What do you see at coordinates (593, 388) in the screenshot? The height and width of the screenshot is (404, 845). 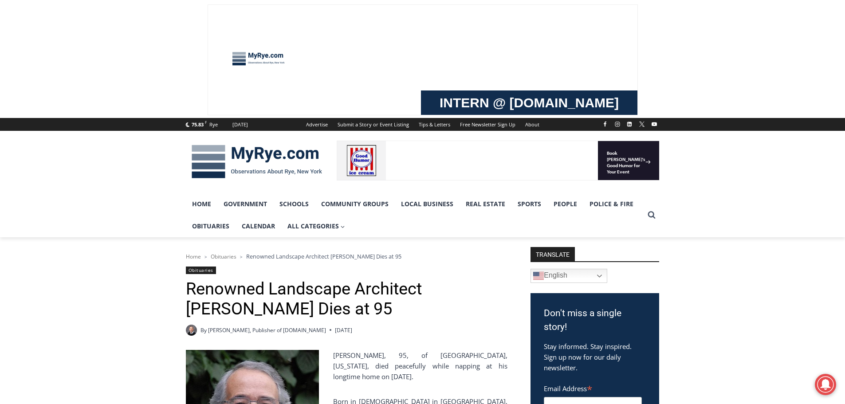 I see `label: Email Address` at bounding box center [593, 388].